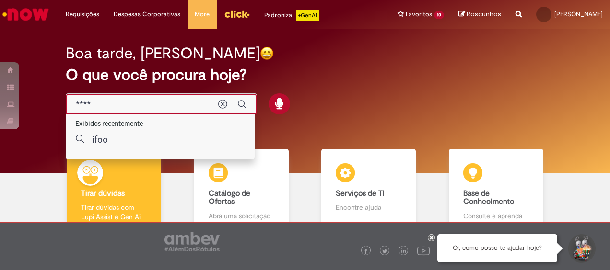  What do you see at coordinates (404, 252) in the screenshot?
I see `img: logo_footer_linkedin.png` at bounding box center [404, 252].